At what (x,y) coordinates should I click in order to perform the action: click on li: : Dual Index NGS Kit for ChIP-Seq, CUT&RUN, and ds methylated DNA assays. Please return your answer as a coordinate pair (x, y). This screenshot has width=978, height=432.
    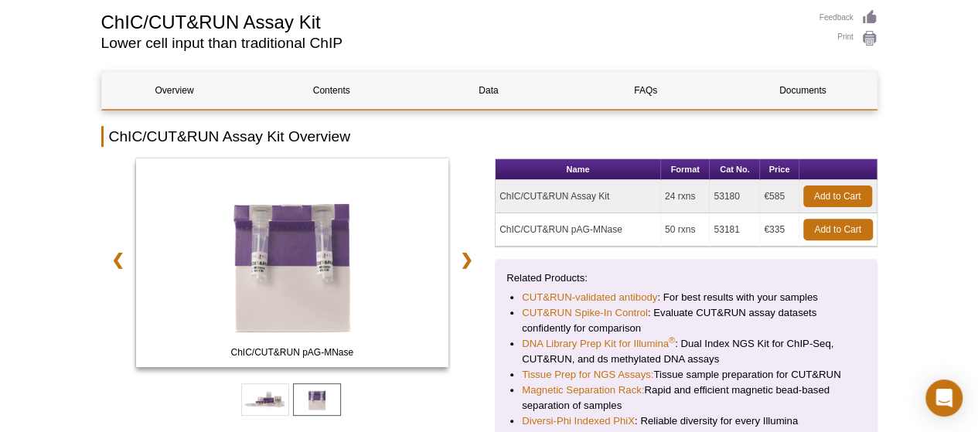
    Looking at the image, I should click on (686, 352).